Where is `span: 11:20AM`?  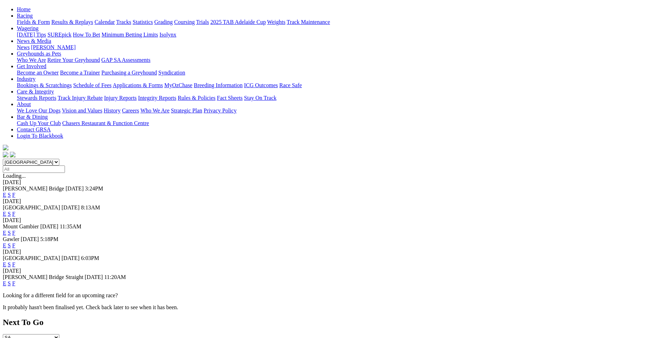
span: 11:20AM is located at coordinates (115, 277).